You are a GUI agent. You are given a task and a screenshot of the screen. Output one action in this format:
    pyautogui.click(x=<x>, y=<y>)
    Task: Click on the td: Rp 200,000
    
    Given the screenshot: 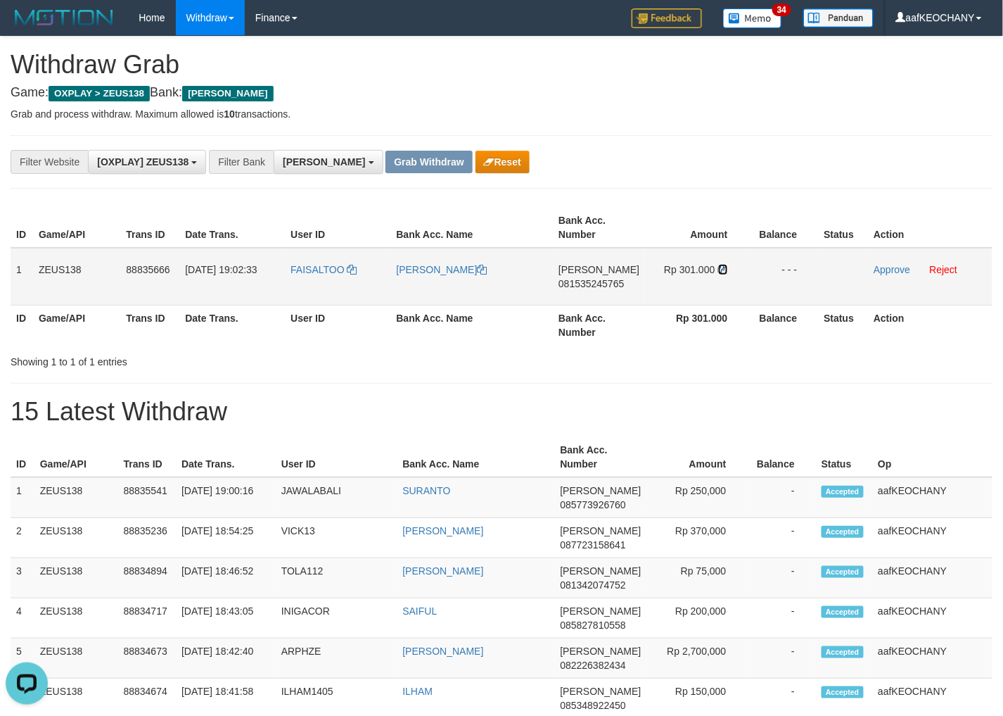 What is the action you would take?
    pyautogui.click(x=697, y=618)
    